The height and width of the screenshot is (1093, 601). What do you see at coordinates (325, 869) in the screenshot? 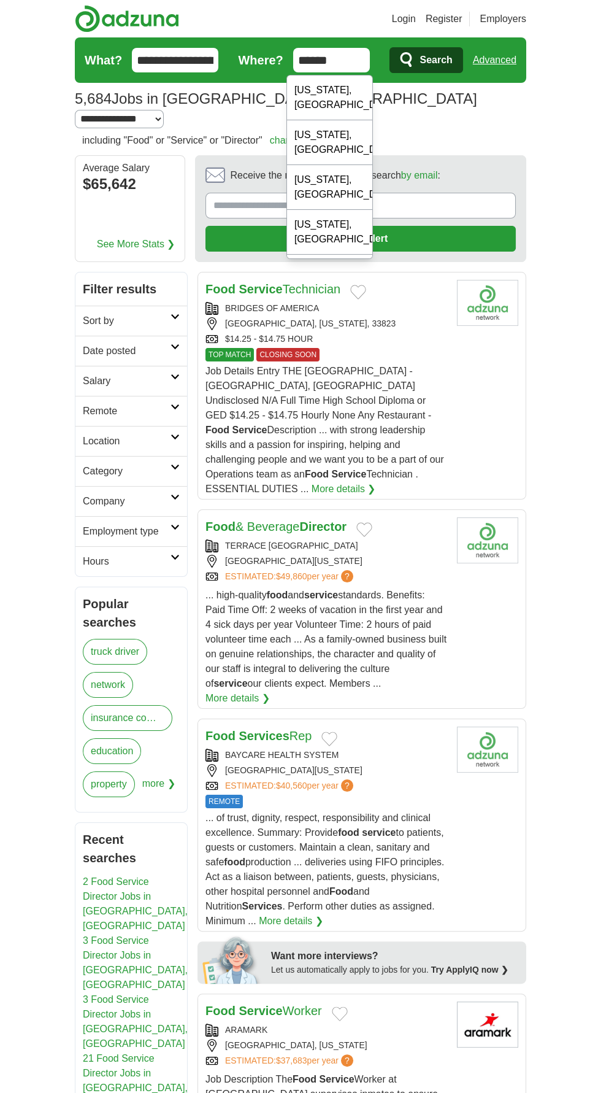
I see `span: ... of trust, dignity, respect, responsibility and clinical excellence. Summary: Provide to patie...` at bounding box center [325, 869].